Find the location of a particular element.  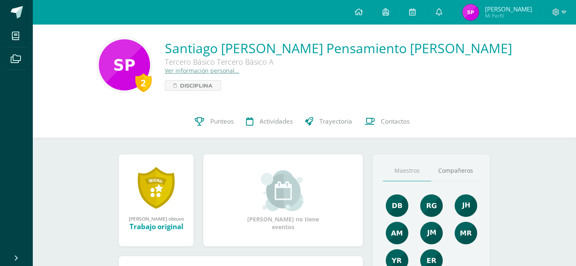

a: Disciplina is located at coordinates (193, 86).